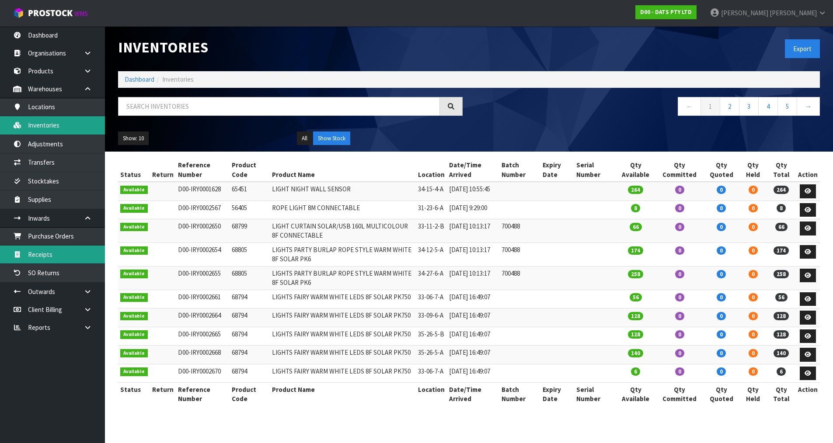 The width and height of the screenshot is (833, 443). I want to click on nav: Page navigation, so click(648, 108).